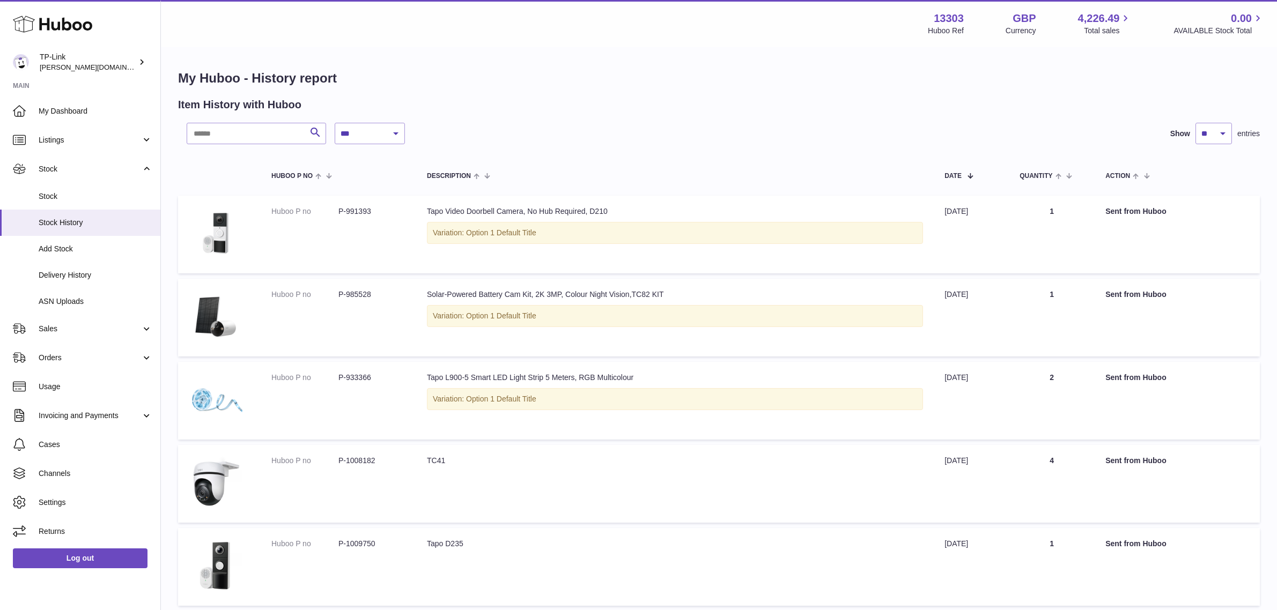 The image size is (1277, 610). What do you see at coordinates (95, 445) in the screenshot?
I see `span: Cases` at bounding box center [95, 445].